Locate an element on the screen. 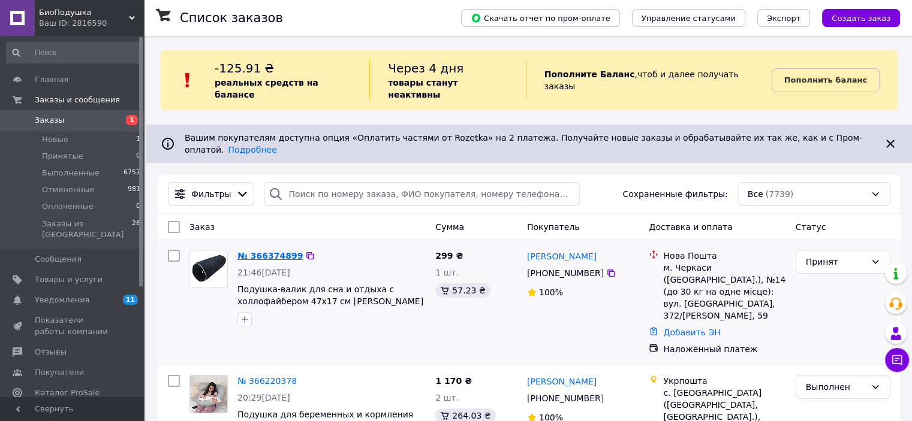  div: Нова Пошта is located at coordinates (724, 256).